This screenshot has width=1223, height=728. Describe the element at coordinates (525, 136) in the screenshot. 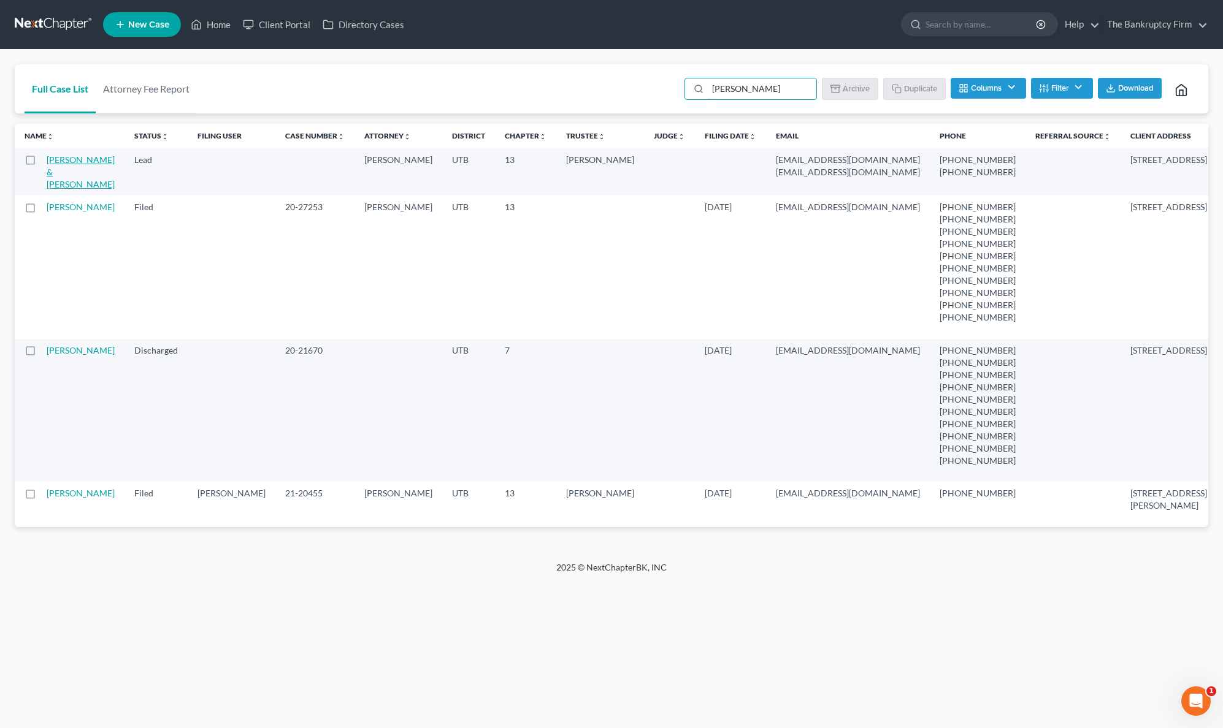

I see `a: Chapterunfold_more` at that location.